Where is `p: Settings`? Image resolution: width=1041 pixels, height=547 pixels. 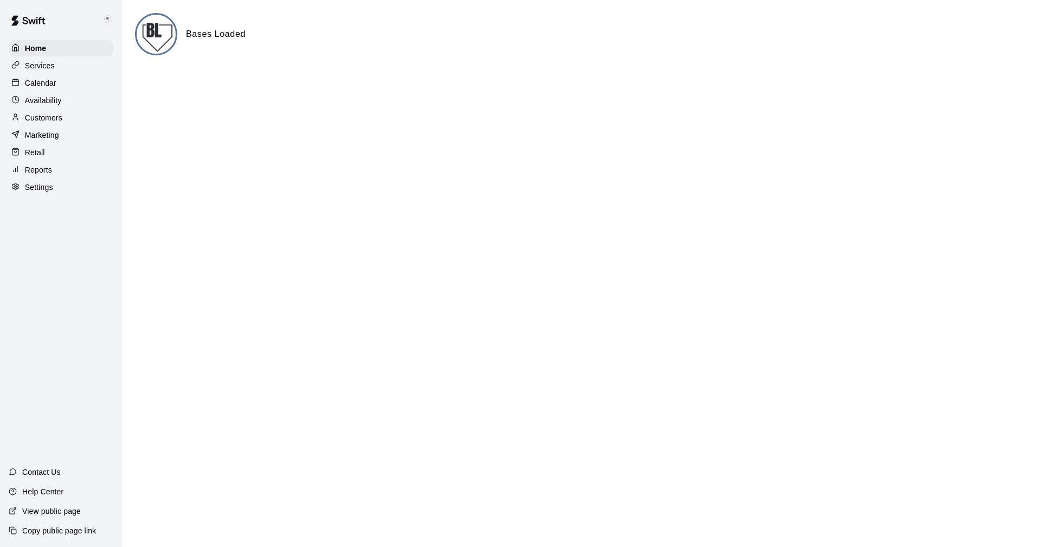 p: Settings is located at coordinates (39, 187).